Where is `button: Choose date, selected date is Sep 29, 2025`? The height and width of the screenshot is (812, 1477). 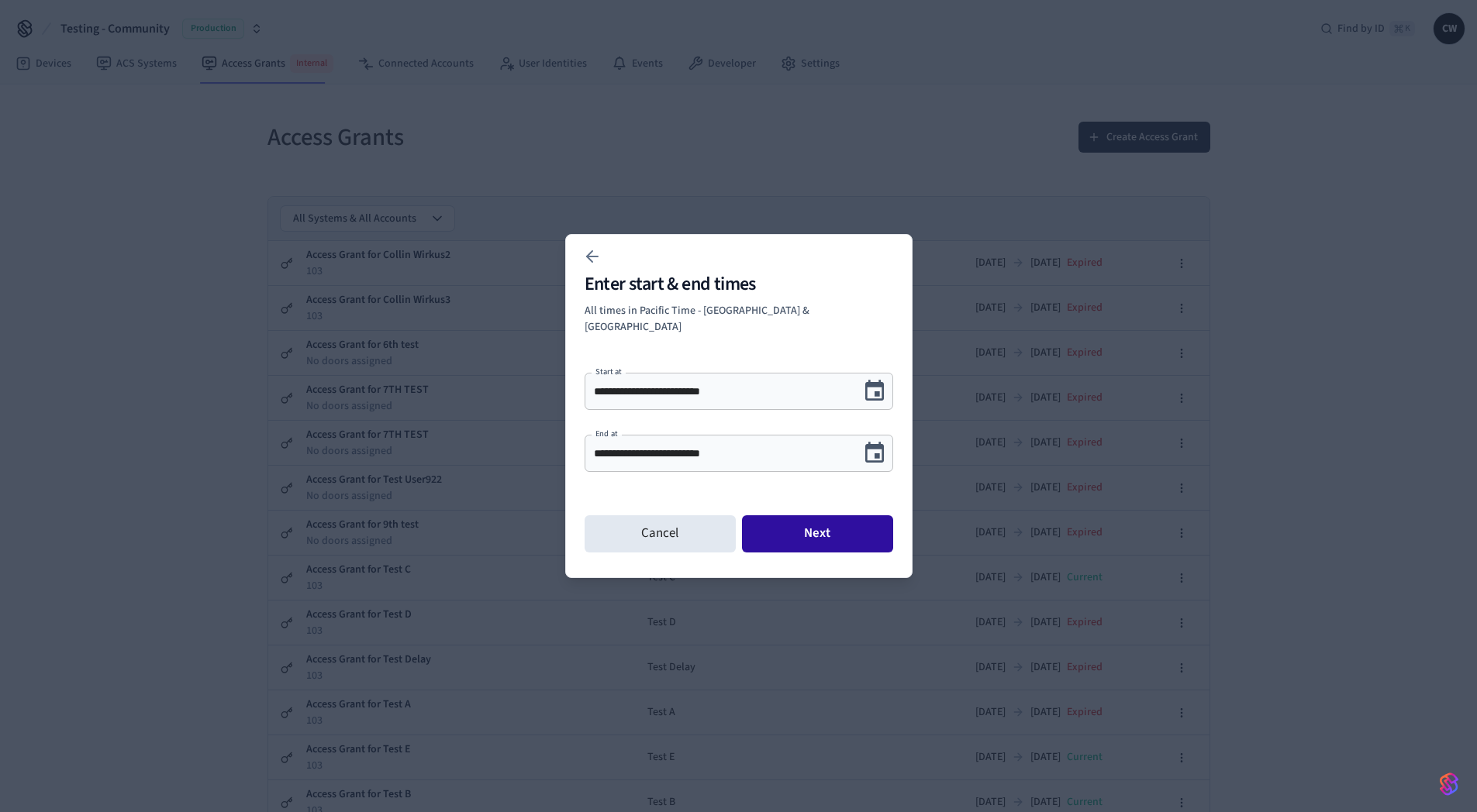 button: Choose date, selected date is Sep 29, 2025 is located at coordinates (874, 391).